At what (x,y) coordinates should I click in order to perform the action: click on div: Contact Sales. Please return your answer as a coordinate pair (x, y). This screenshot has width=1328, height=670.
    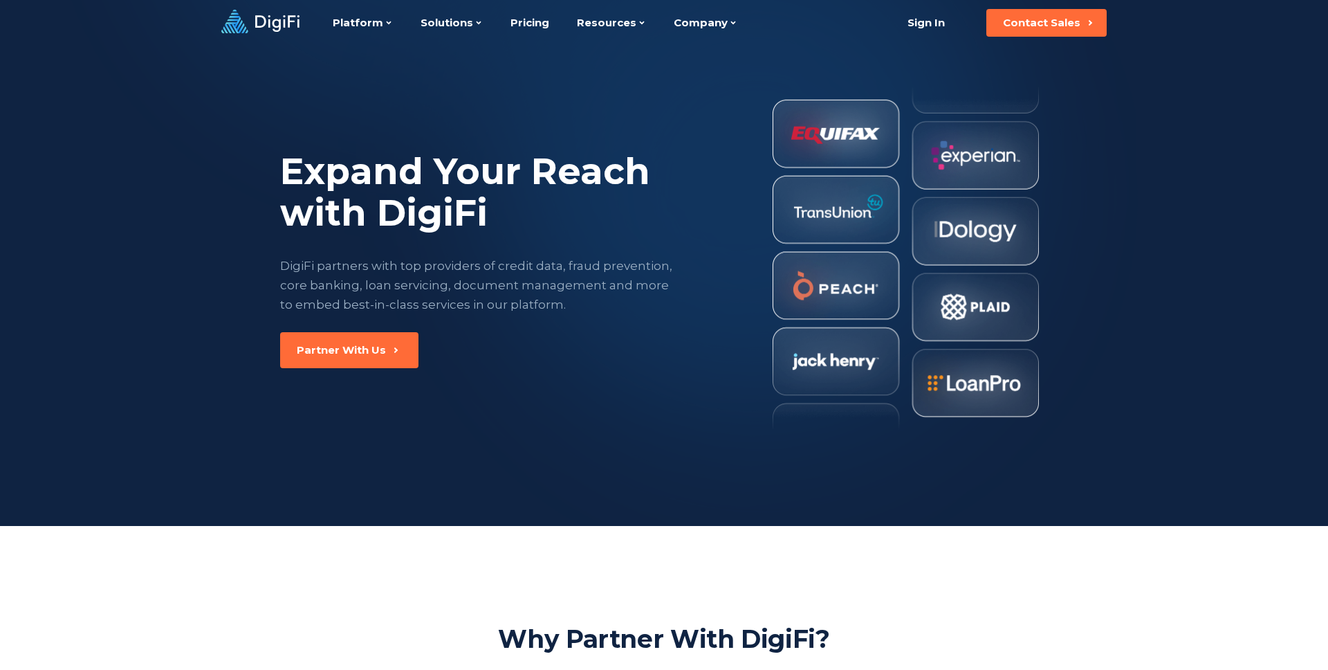
    Looking at the image, I should click on (1042, 23).